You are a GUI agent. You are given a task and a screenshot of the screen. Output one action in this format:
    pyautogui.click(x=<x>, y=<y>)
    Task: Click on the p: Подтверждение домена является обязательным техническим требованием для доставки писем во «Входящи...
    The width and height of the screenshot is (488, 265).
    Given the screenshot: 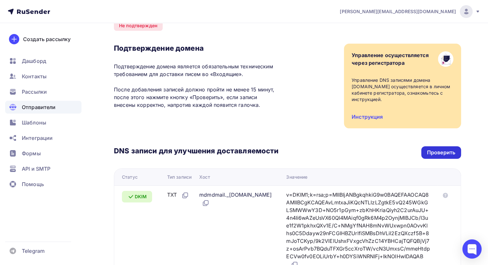 What is the action you would take?
    pyautogui.click(x=196, y=86)
    